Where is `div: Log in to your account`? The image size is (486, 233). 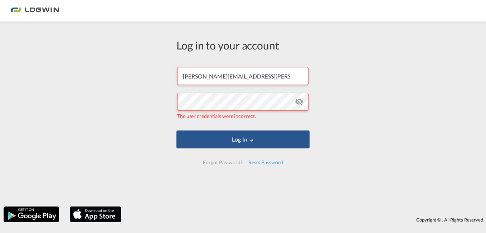
div: Log in to your account is located at coordinates (243, 45).